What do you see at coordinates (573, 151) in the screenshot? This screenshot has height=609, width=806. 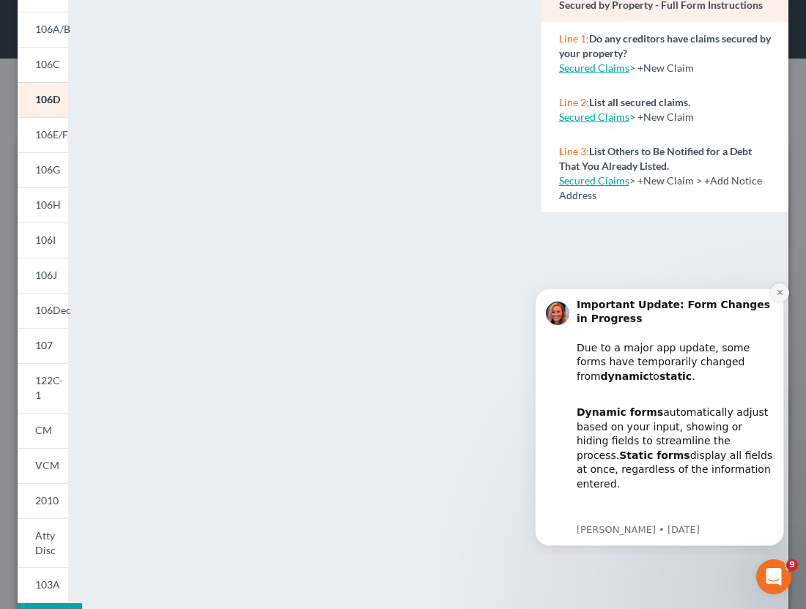 I see `span: Line 3:` at bounding box center [573, 151].